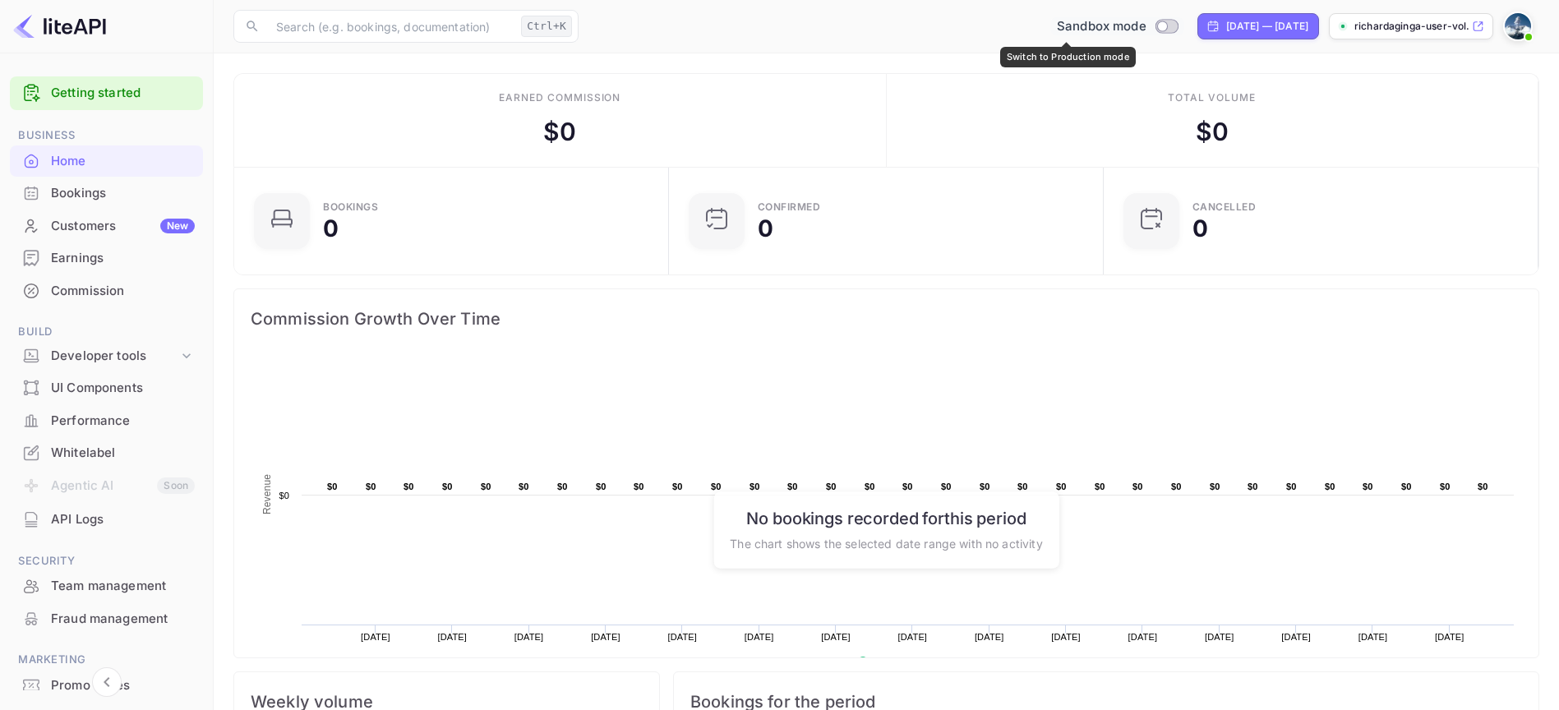 This screenshot has width=1559, height=710. What do you see at coordinates (106, 290) in the screenshot?
I see `a: Commission` at bounding box center [106, 290].